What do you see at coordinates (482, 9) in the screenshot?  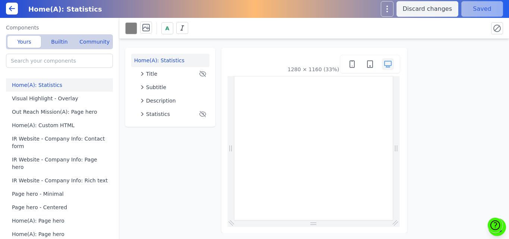 I see `button: Saved` at bounding box center [482, 9].